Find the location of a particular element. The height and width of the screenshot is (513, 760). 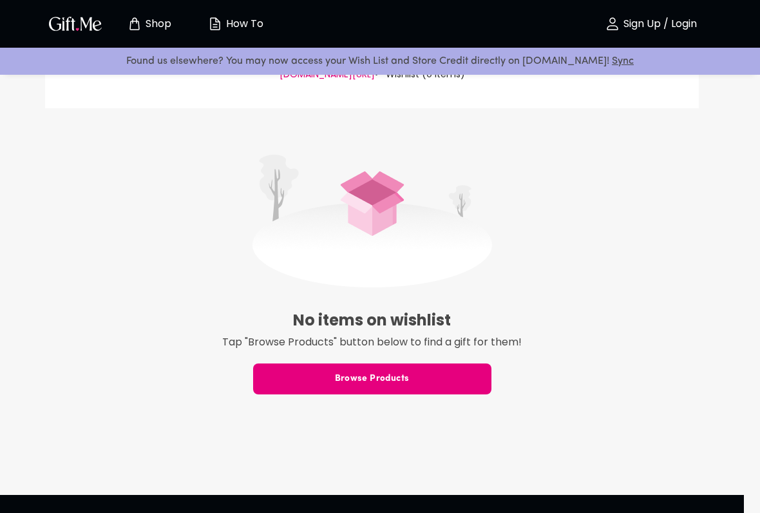

h6: No items on wishlist is located at coordinates (372, 320).